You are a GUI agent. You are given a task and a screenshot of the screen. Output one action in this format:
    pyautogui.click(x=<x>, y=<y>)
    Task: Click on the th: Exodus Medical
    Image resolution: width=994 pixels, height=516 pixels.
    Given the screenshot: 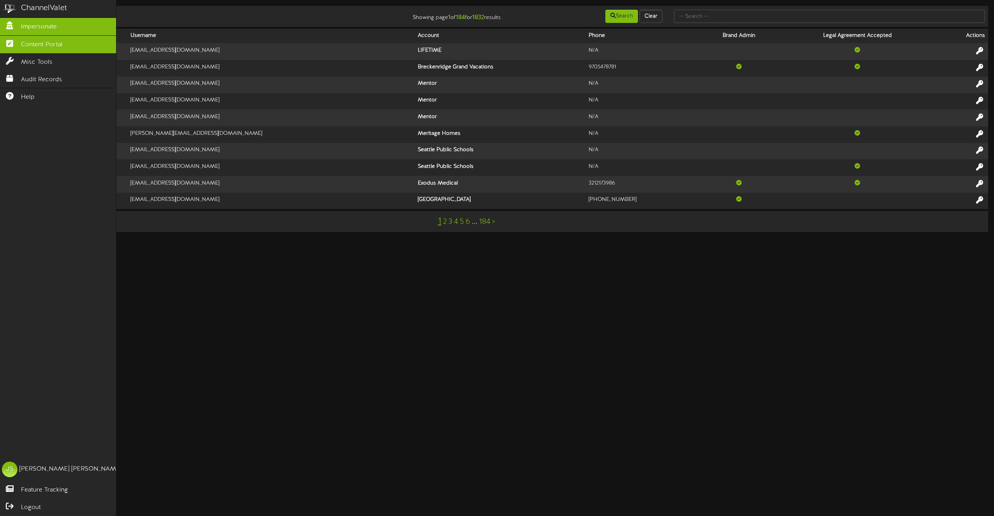 What is the action you would take?
    pyautogui.click(x=500, y=184)
    